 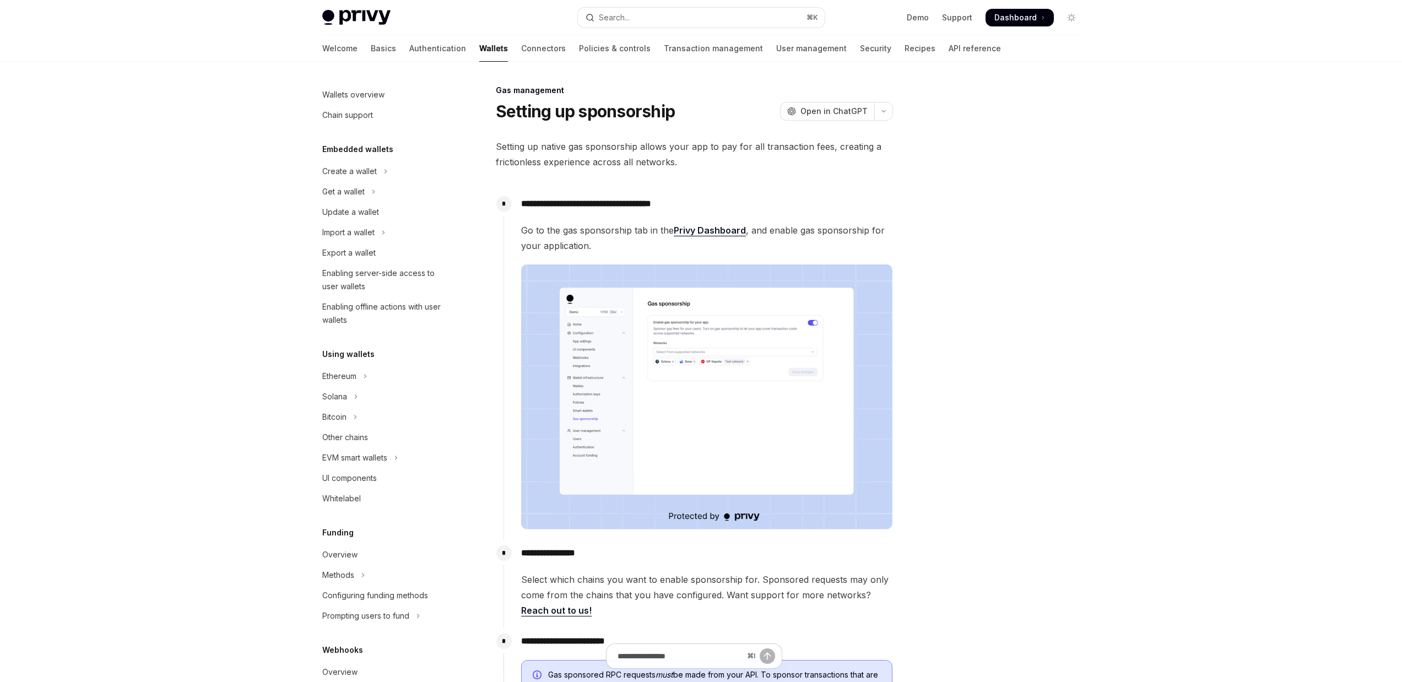 I want to click on h1: Setting up sponsorship, so click(x=585, y=111).